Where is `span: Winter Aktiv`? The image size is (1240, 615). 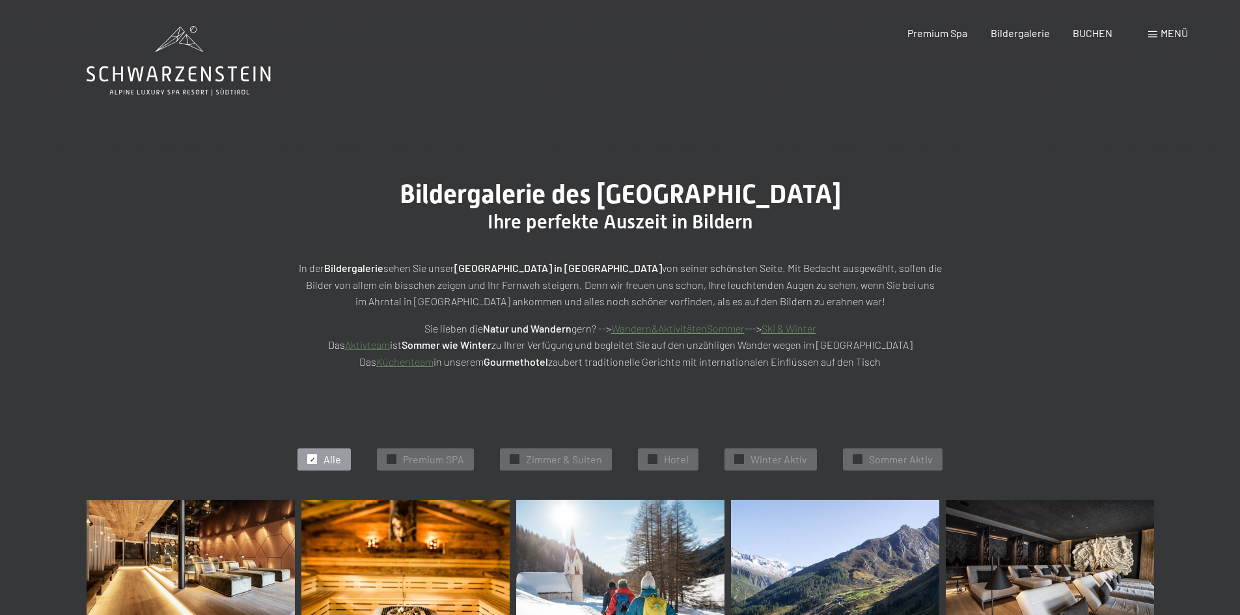 span: Winter Aktiv is located at coordinates (778, 459).